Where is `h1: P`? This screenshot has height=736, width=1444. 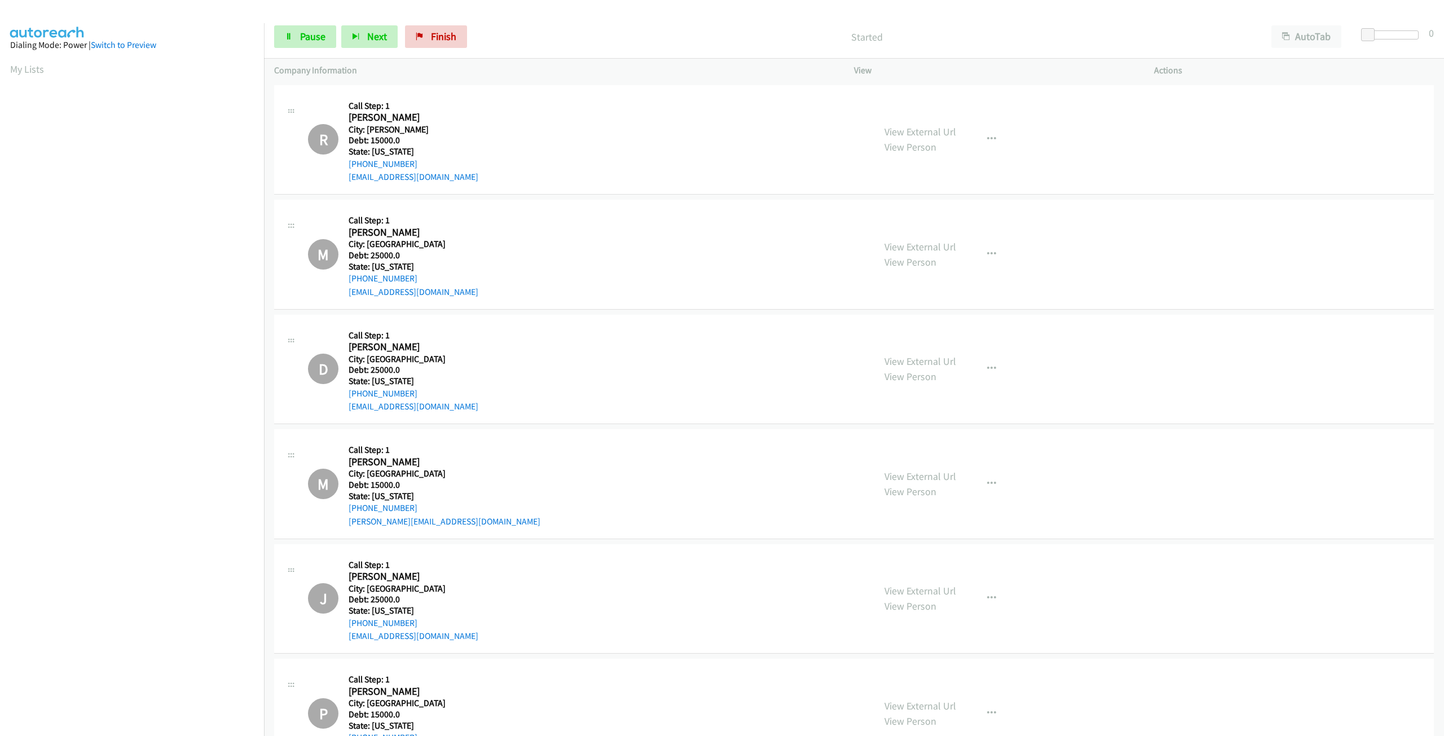
h1: P is located at coordinates (323, 714).